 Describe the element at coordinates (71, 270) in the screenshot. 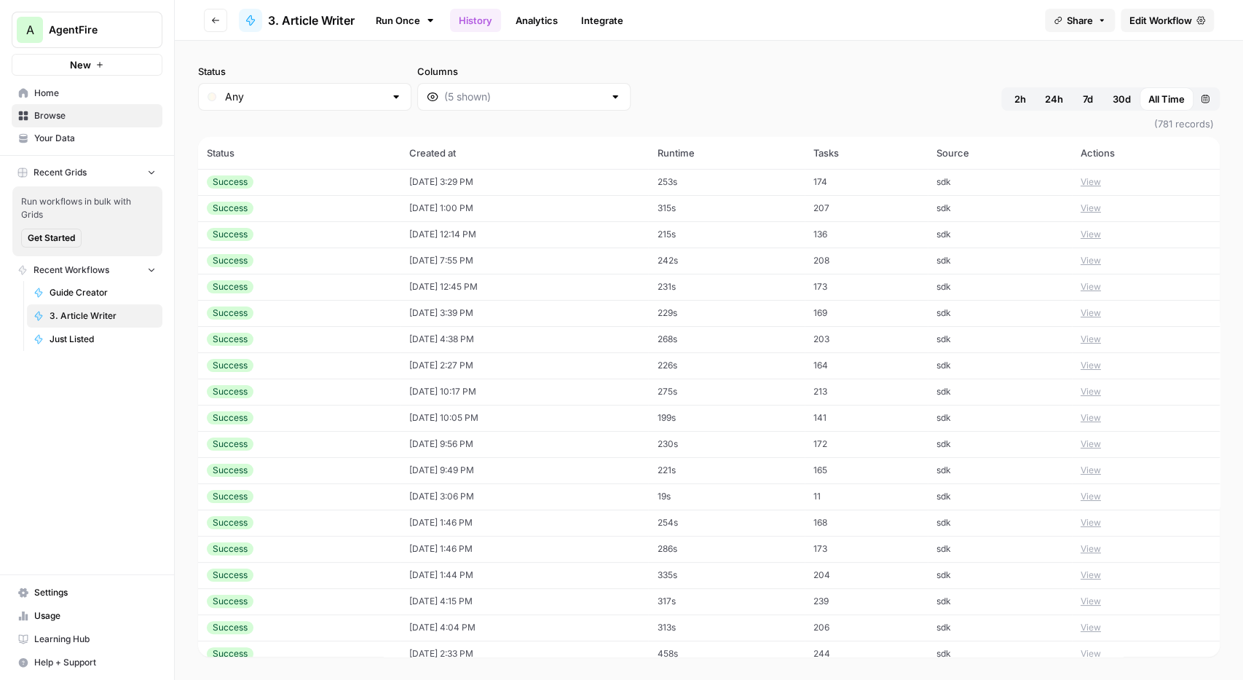

I see `span: Recent Workflows` at that location.